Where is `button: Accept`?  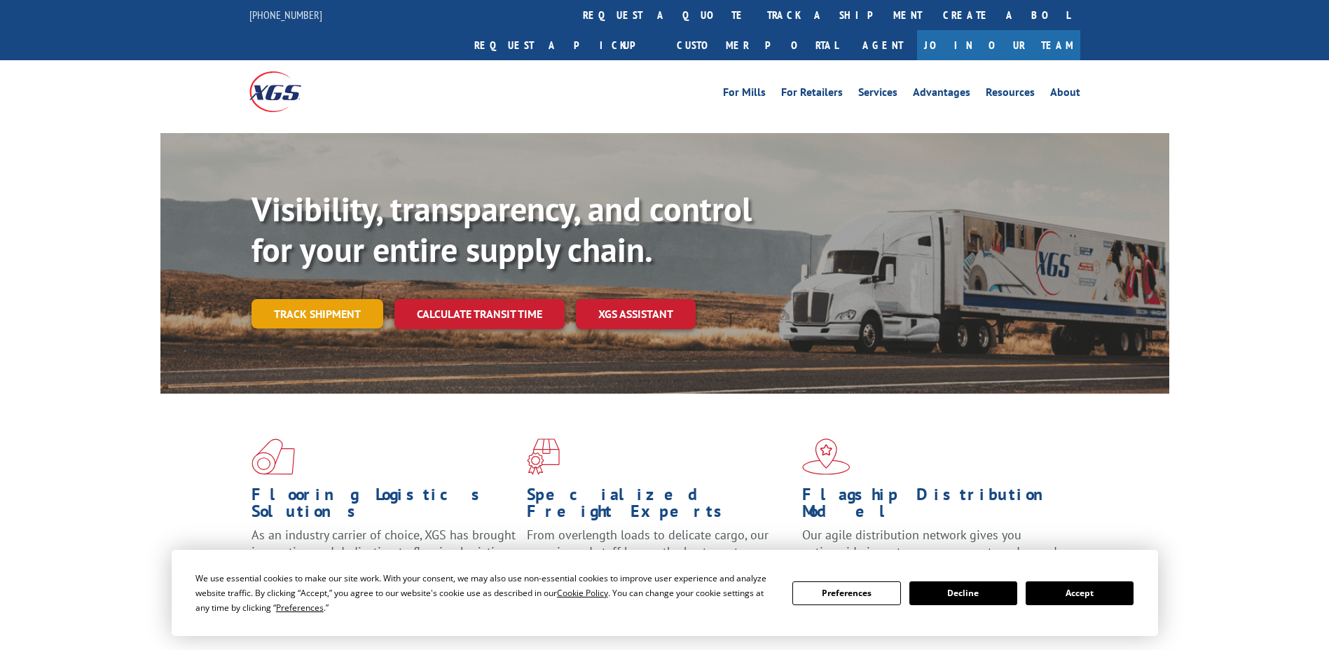 button: Accept is located at coordinates (1080, 594).